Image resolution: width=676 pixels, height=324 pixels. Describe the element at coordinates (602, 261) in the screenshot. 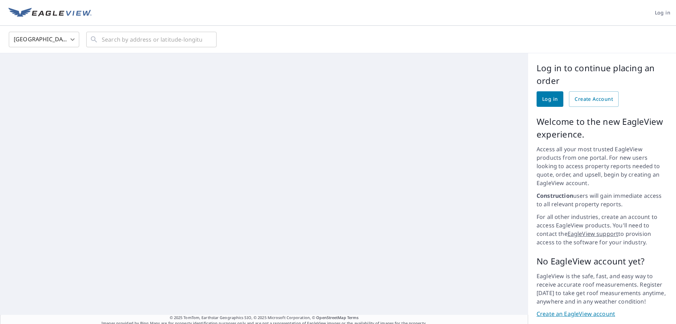

I see `p: No EagleView account yet?` at that location.